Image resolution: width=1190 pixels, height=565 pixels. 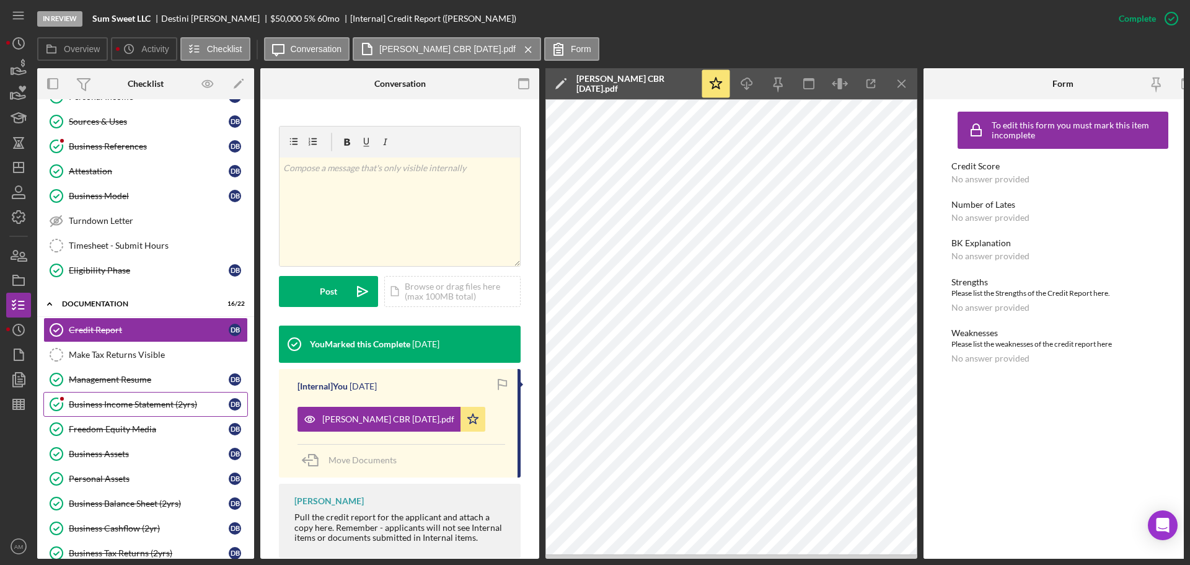 What do you see at coordinates (1063, 282) in the screenshot?
I see `div: Strengths` at bounding box center [1063, 282].